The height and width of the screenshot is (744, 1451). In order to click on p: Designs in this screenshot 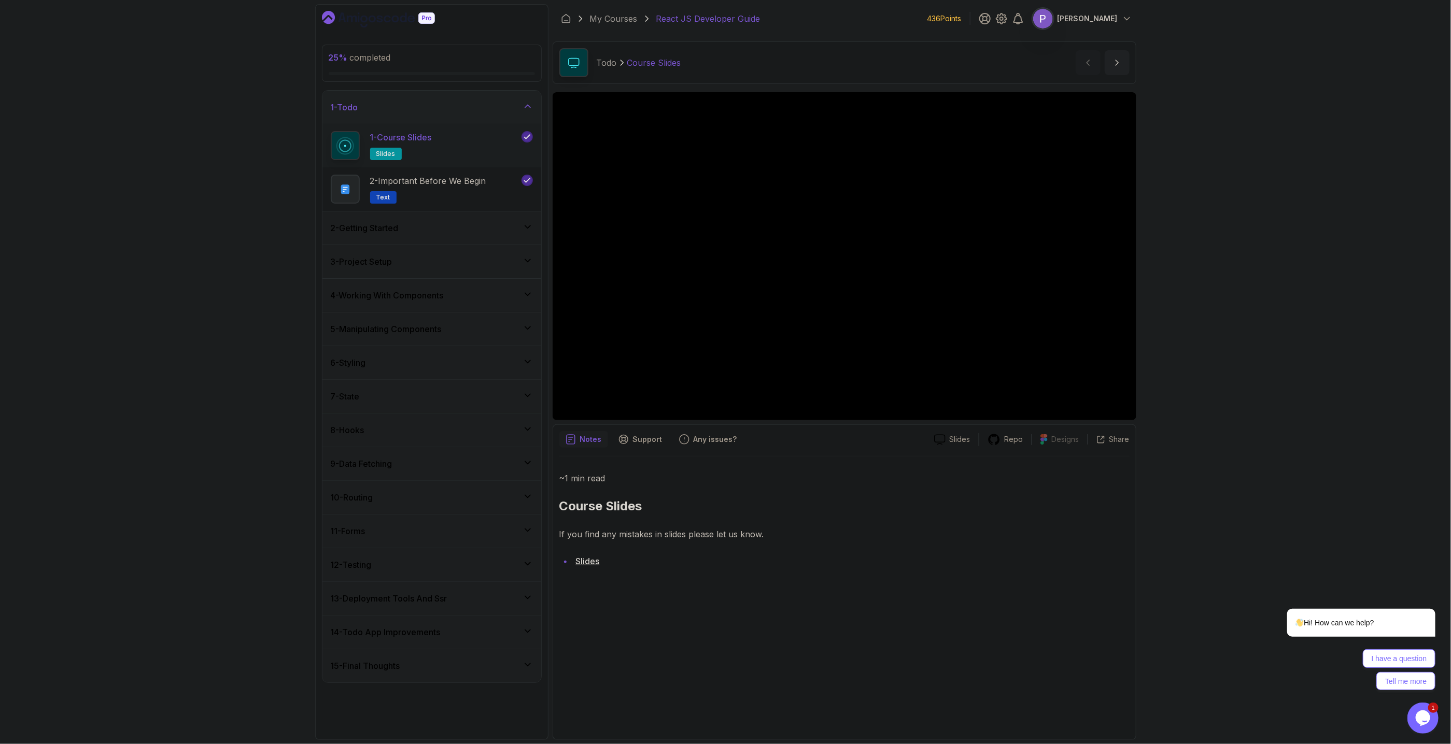, I will do `click(1065, 440)`.